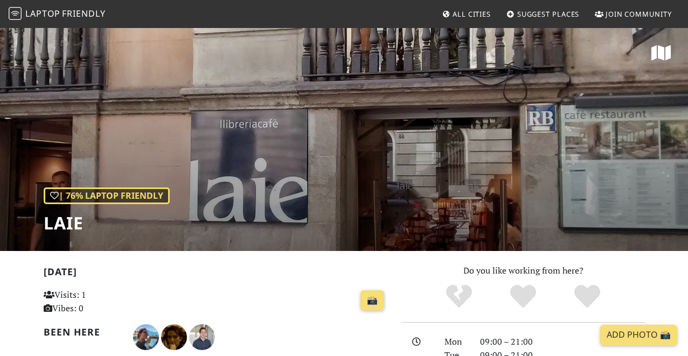 The image size is (688, 356). What do you see at coordinates (543, 14) in the screenshot?
I see `a: Suggest Places` at bounding box center [543, 14].